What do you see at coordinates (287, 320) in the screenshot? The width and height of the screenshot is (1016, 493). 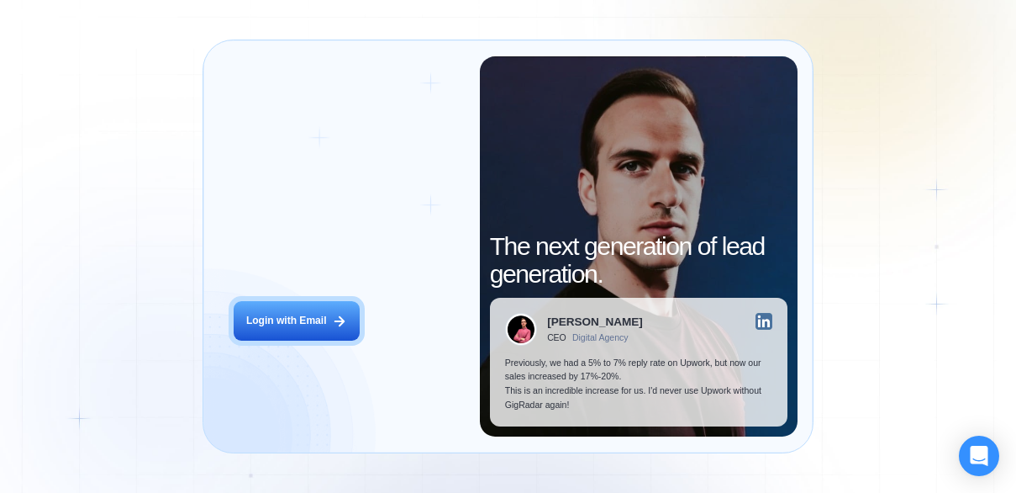 I see `div: Login with Email` at bounding box center [287, 320].